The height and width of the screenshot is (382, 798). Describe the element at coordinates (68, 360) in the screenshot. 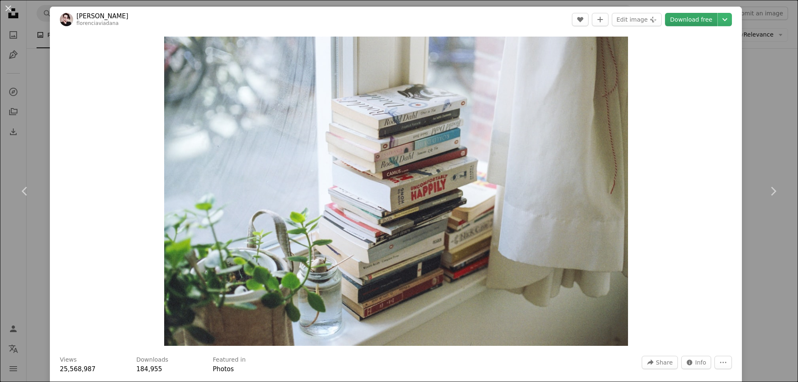

I see `h3: Views` at that location.